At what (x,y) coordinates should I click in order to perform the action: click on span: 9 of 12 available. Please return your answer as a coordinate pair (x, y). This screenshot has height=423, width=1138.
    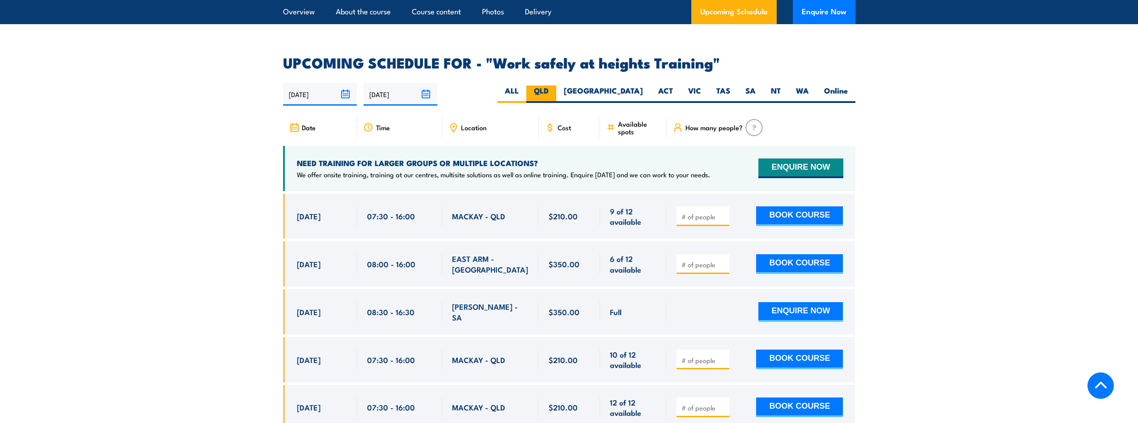
    Looking at the image, I should click on (633, 216).